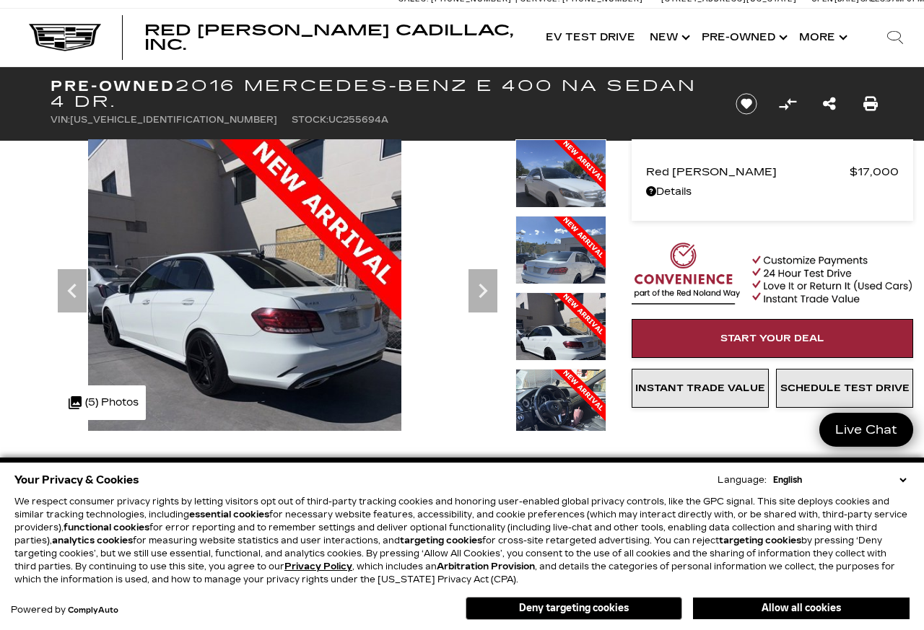  Describe the element at coordinates (318, 567) in the screenshot. I see `u: Privacy Policy` at that location.